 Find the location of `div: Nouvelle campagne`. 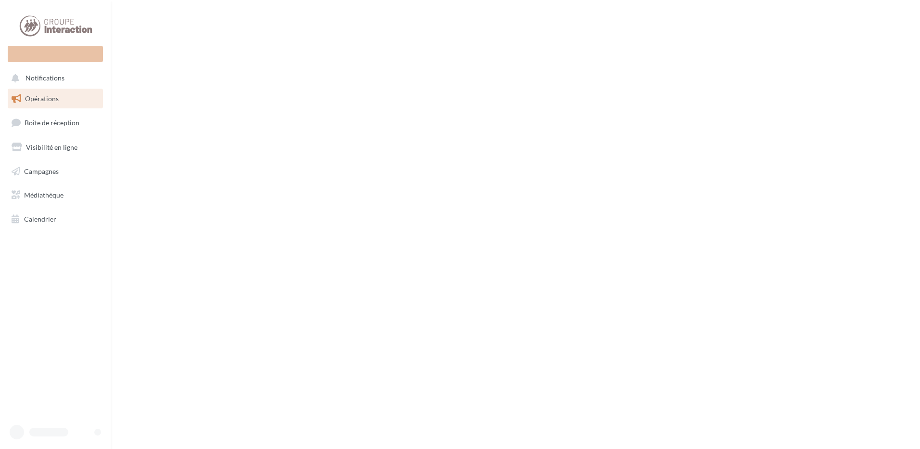

div: Nouvelle campagne is located at coordinates (55, 54).